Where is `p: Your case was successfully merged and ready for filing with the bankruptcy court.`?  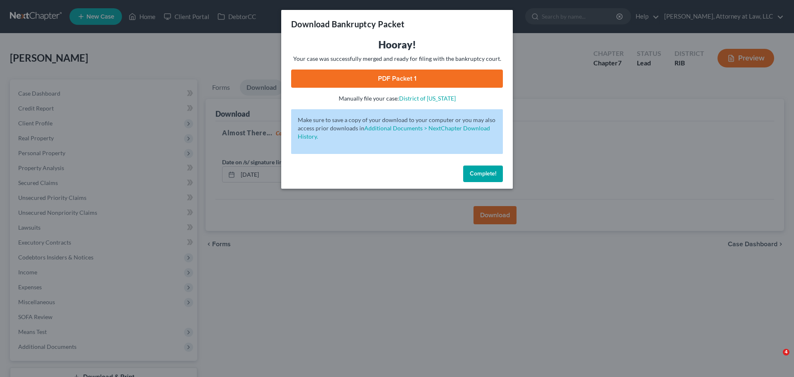
p: Your case was successfully merged and ready for filing with the bankruptcy court. is located at coordinates (397, 59).